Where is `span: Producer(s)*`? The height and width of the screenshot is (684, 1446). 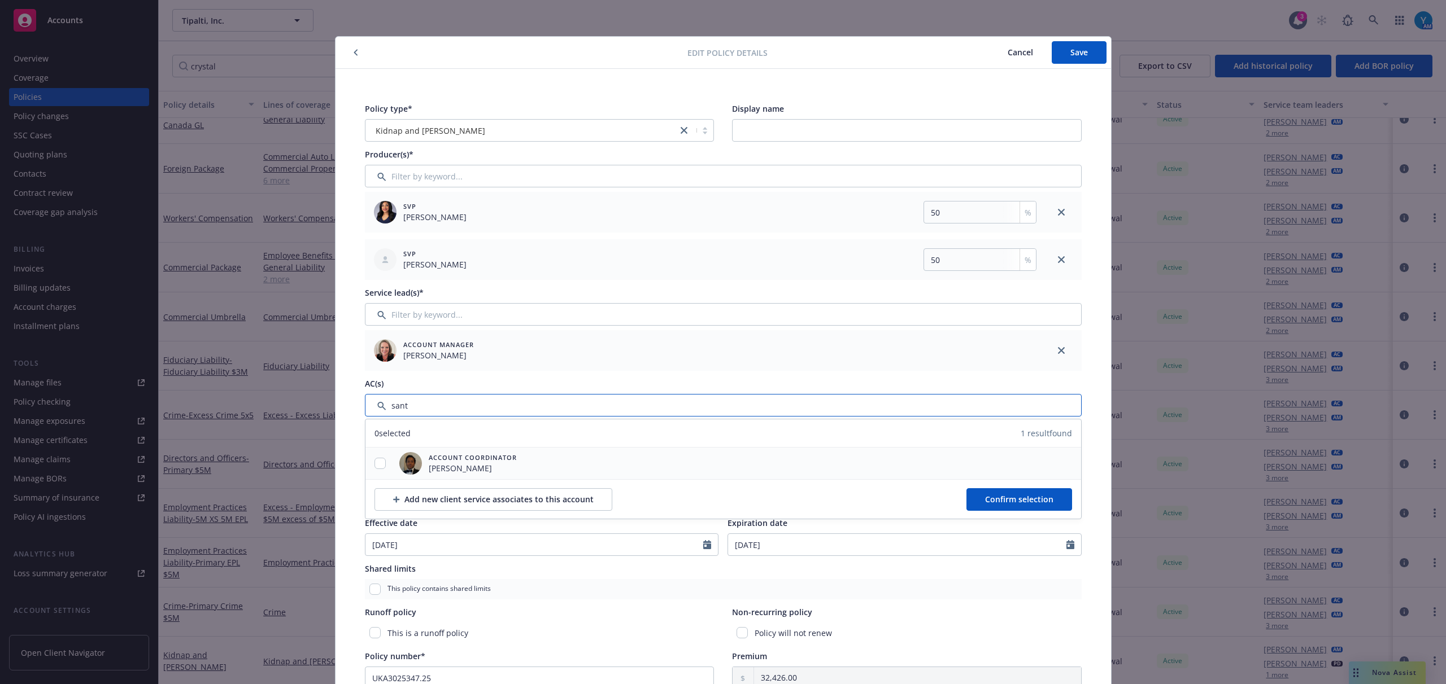 span: Producer(s)* is located at coordinates (389, 154).